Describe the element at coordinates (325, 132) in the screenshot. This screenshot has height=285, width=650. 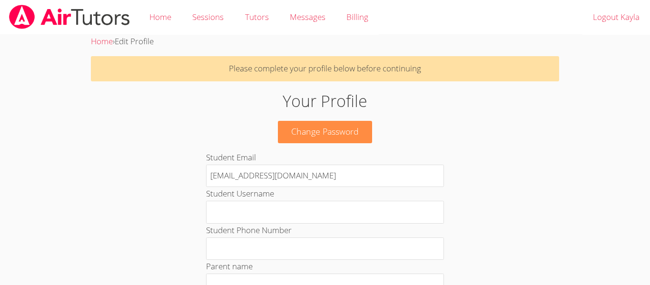
I see `a: Change Password` at that location.